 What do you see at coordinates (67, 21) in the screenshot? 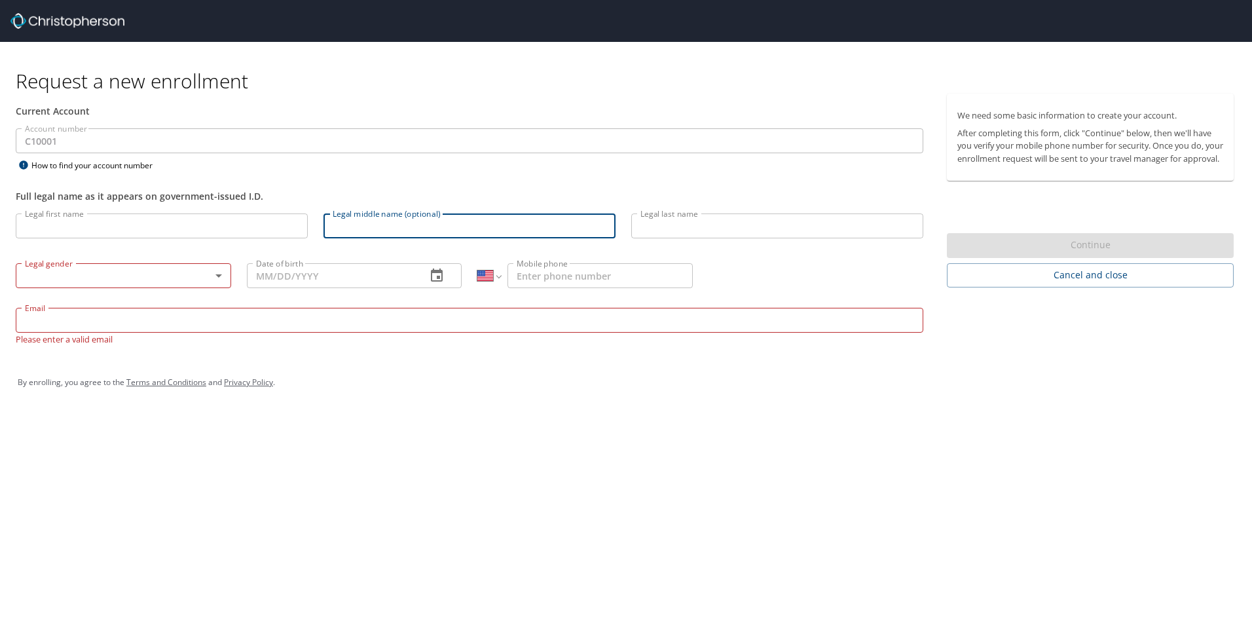
I see `img: cbt logo` at bounding box center [67, 21].